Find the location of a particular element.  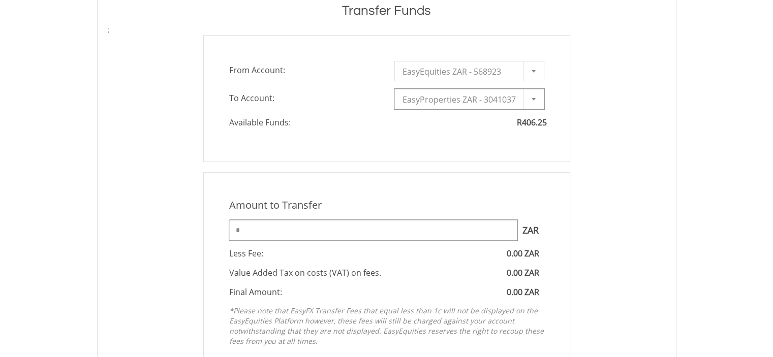

span: EasyEquities ZAR - 568923 is located at coordinates (461, 72).